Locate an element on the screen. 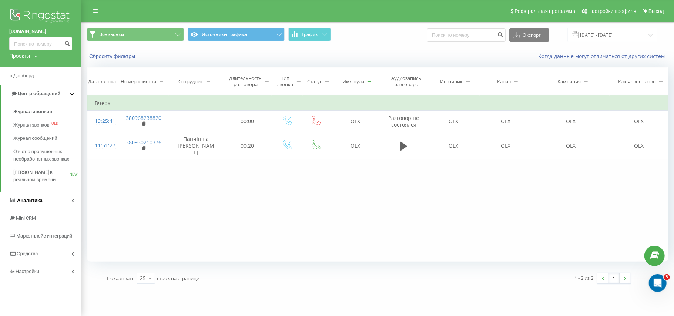  span: Дашборд is located at coordinates (24, 76).